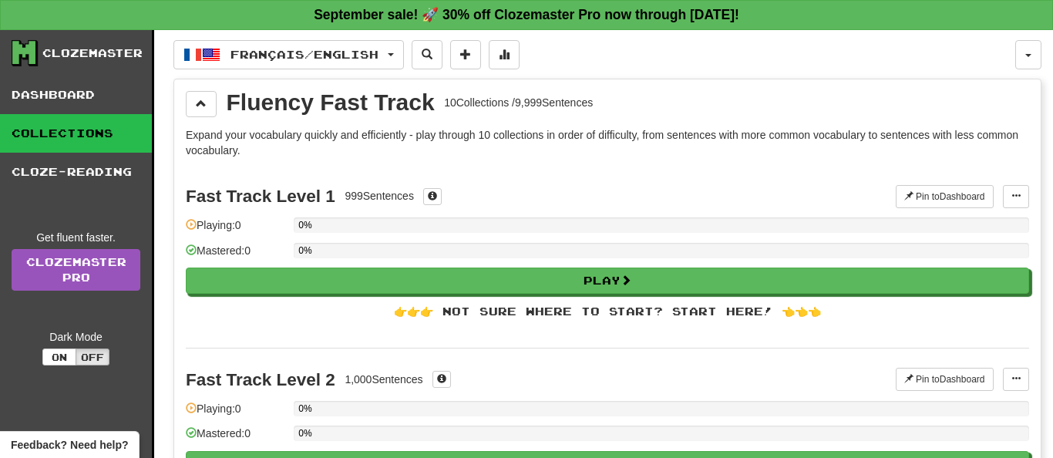 This screenshot has width=1053, height=458. What do you see at coordinates (69, 445) in the screenshot?
I see `span: Open feedback widget` at bounding box center [69, 445].